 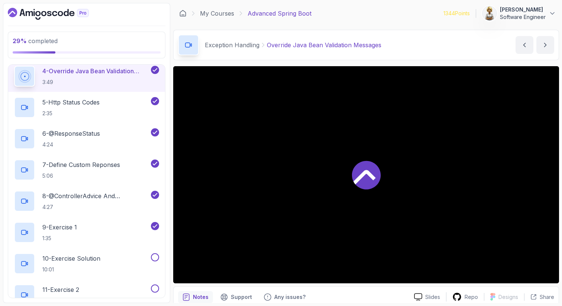 What do you see at coordinates (71, 269) in the screenshot?
I see `p: 10:01` at bounding box center [71, 269].